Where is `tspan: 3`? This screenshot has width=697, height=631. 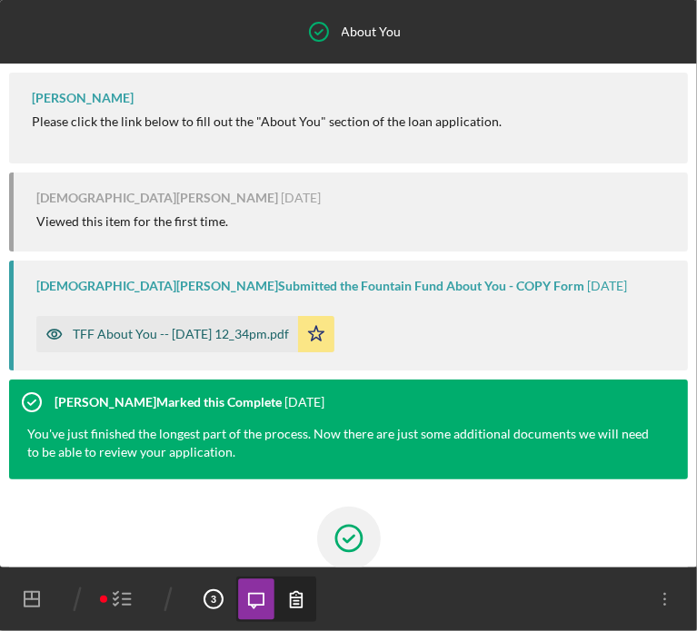
tspan: 3 is located at coordinates (213, 600).